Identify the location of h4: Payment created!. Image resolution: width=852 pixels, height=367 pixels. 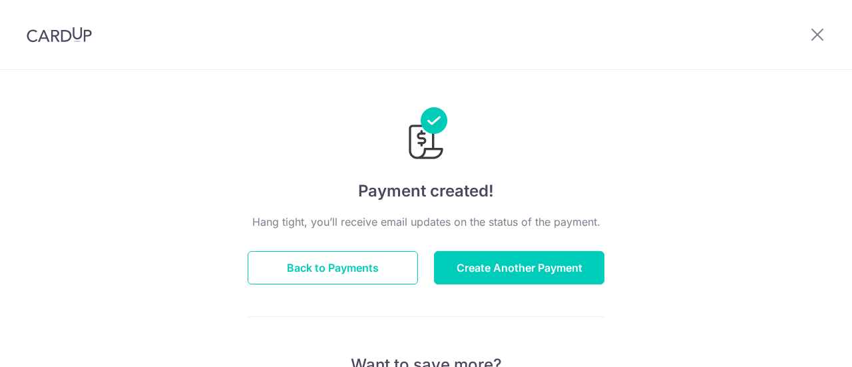
(426, 191).